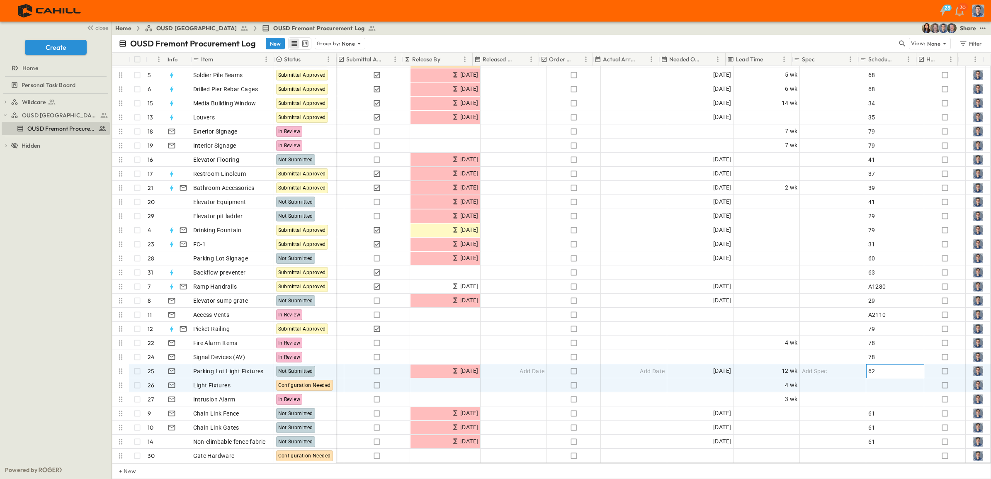  What do you see at coordinates (871, 343) in the screenshot?
I see `span: 78` at bounding box center [871, 343].